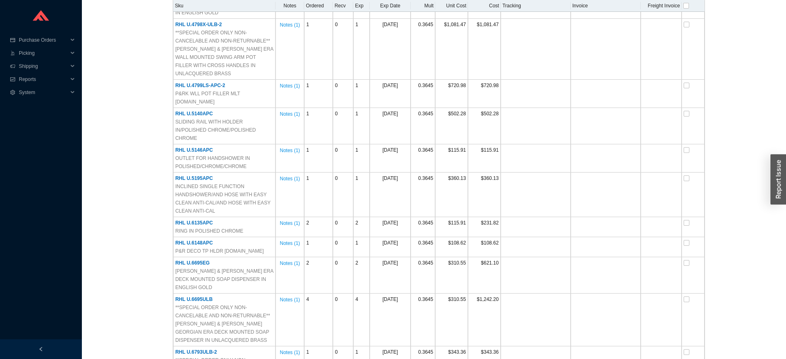 This screenshot has height=359, width=786. Describe the element at coordinates (200, 86) in the screenshot. I see `span: RHL U.4799LS-APC-2` at that location.